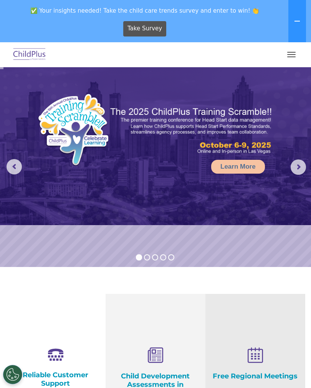  What do you see at coordinates (13, 375) in the screenshot?
I see `button: Cookies Settings` at bounding box center [13, 375].